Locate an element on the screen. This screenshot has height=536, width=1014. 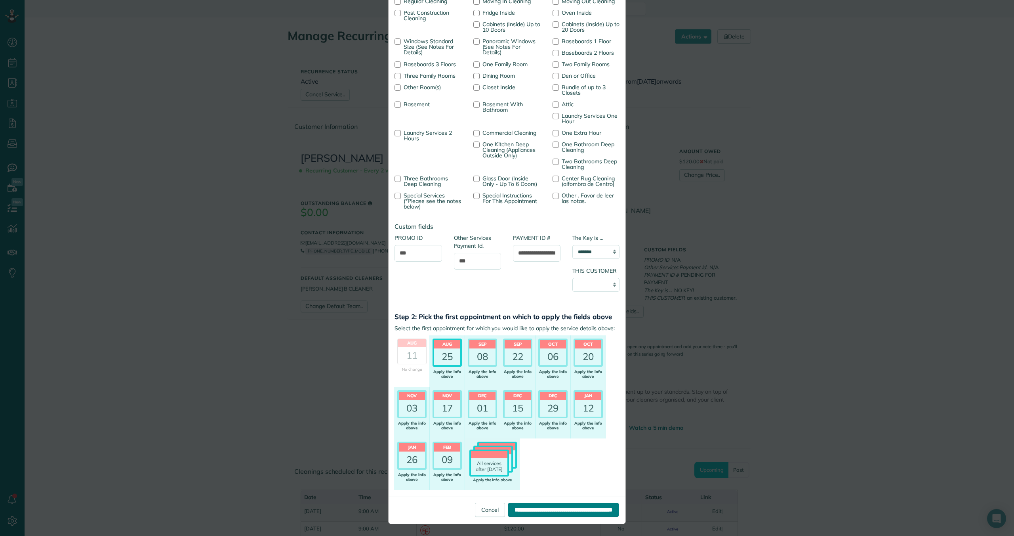
span: One Extra Hour is located at coordinates (582, 133).